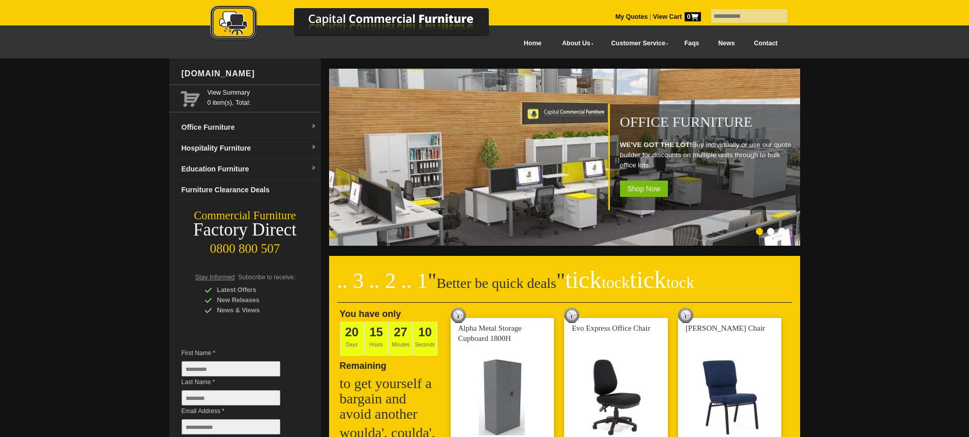 This screenshot has height=437, width=969. What do you see at coordinates (239, 411) in the screenshot?
I see `span: Email Address *` at bounding box center [239, 411].